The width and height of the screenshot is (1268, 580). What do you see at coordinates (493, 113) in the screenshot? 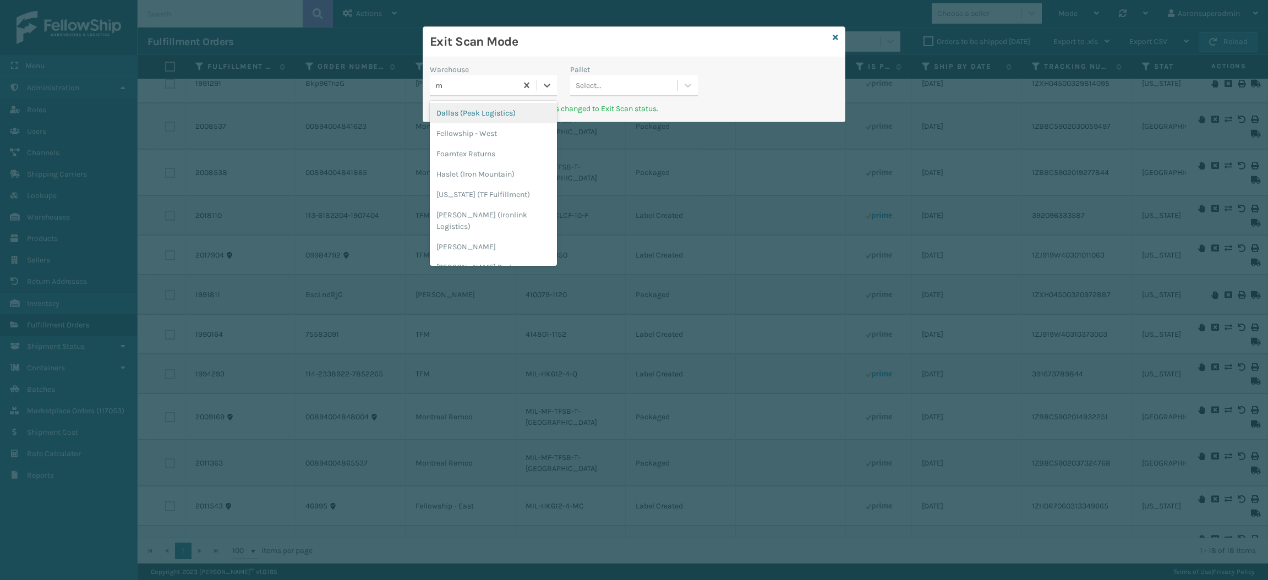
I see `div: Dallas (Peak Logistics)` at bounding box center [493, 113].